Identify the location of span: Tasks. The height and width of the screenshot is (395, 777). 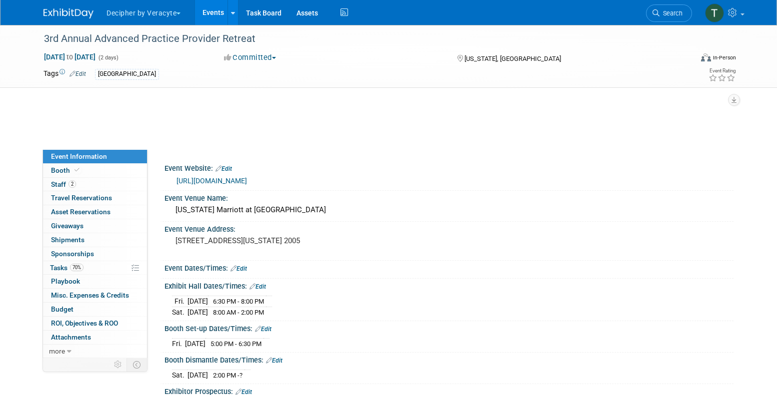
(66, 268).